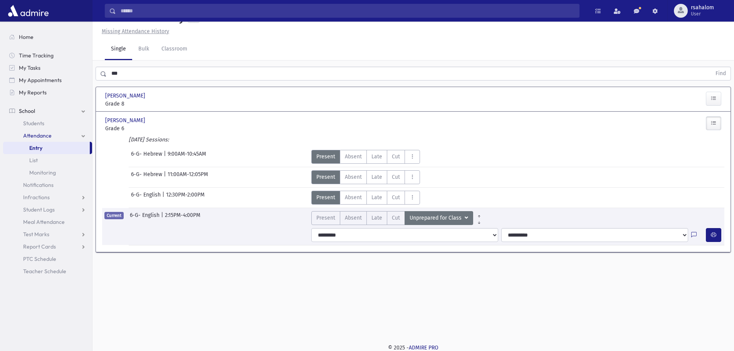 Image resolution: width=734 pixels, height=351 pixels. I want to click on span: rsahalom, so click(703, 8).